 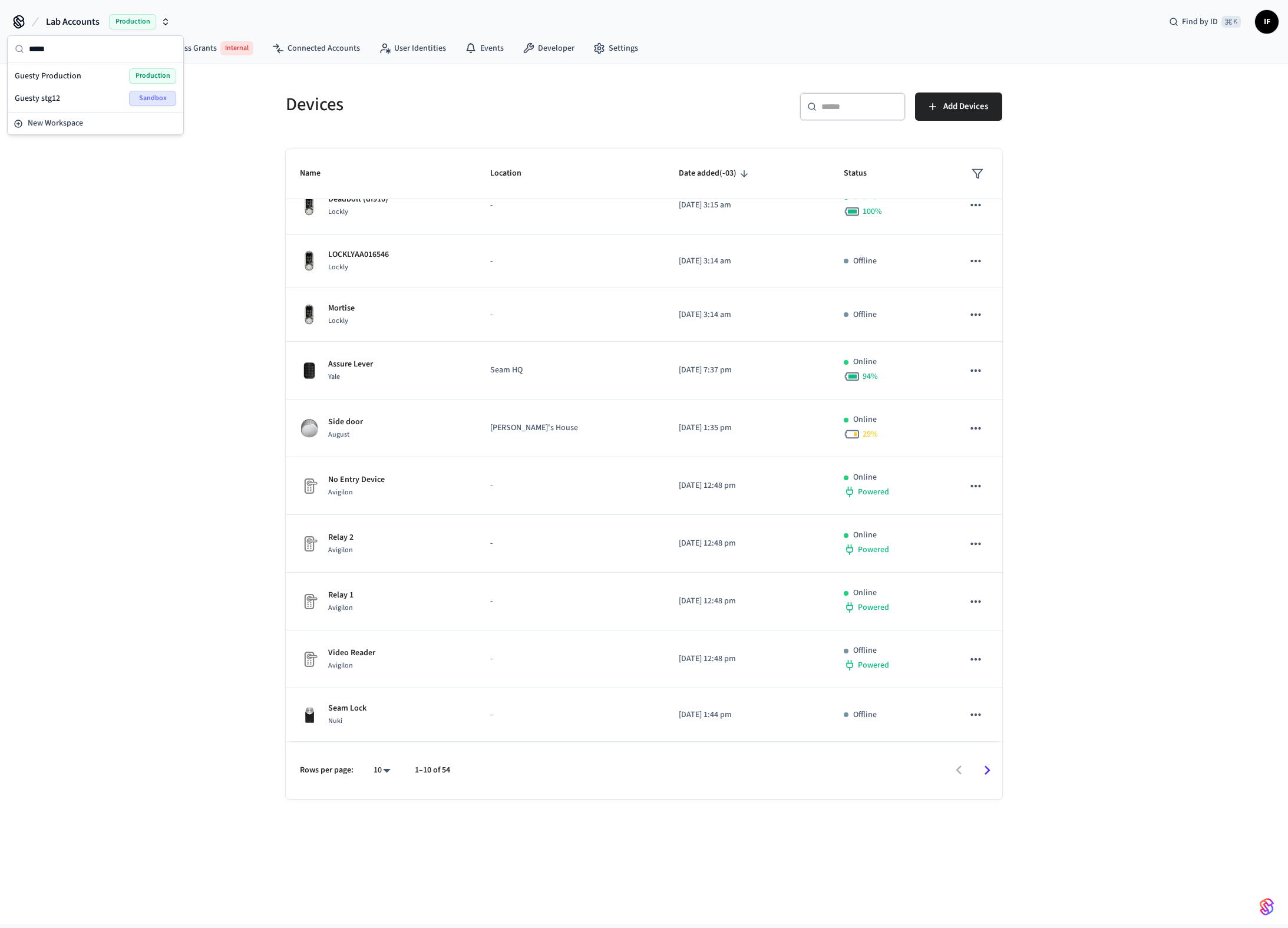 I want to click on a: Connected Accounts, so click(x=316, y=48).